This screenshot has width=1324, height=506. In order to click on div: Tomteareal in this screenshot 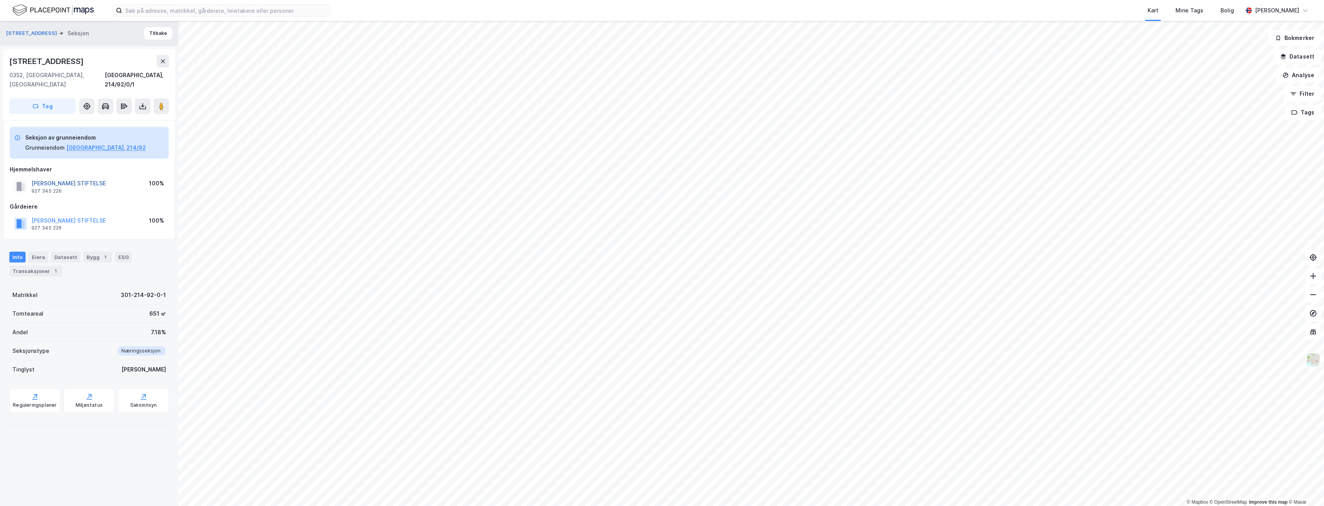, I will do `click(28, 314)`.